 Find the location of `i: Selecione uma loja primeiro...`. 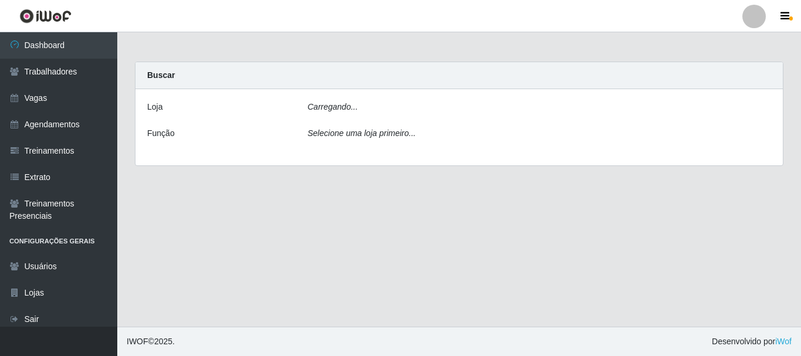

i: Selecione uma loja primeiro... is located at coordinates (362, 133).